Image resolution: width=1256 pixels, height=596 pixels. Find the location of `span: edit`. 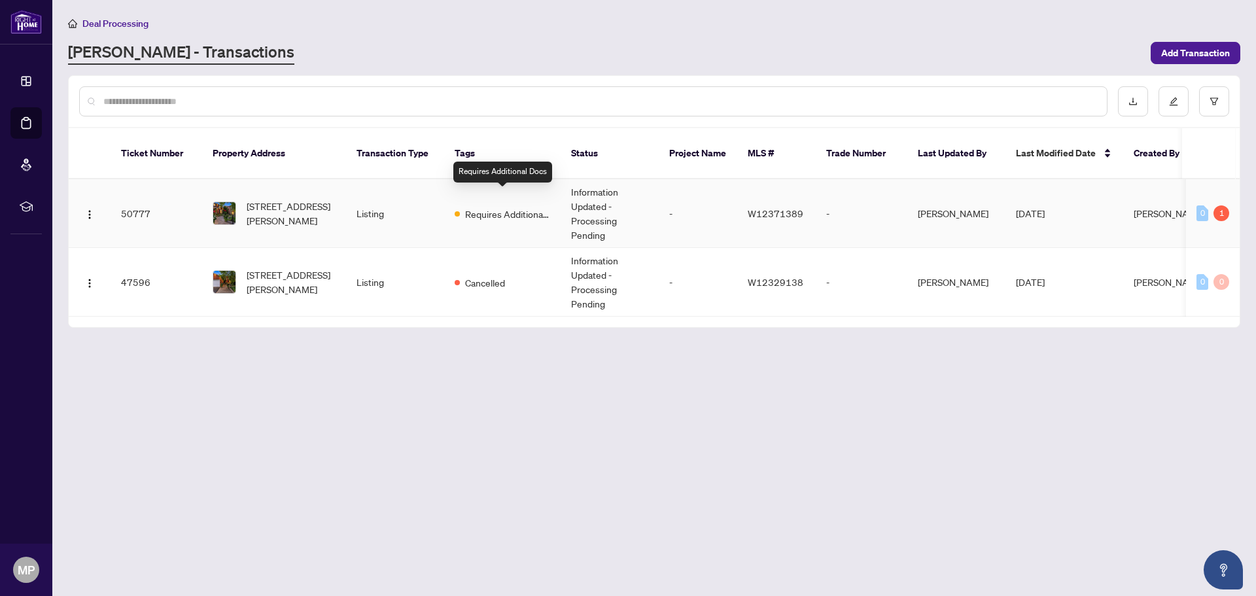

span: edit is located at coordinates (1174, 101).